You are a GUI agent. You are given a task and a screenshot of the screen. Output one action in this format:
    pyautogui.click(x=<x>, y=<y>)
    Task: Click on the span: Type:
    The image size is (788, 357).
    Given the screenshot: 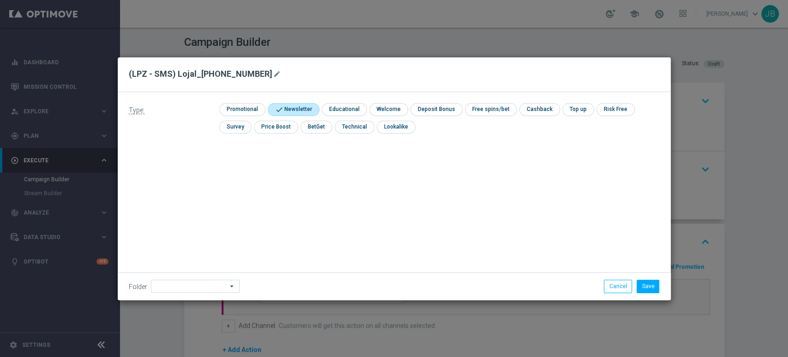 What is the action you would take?
    pyautogui.click(x=137, y=110)
    